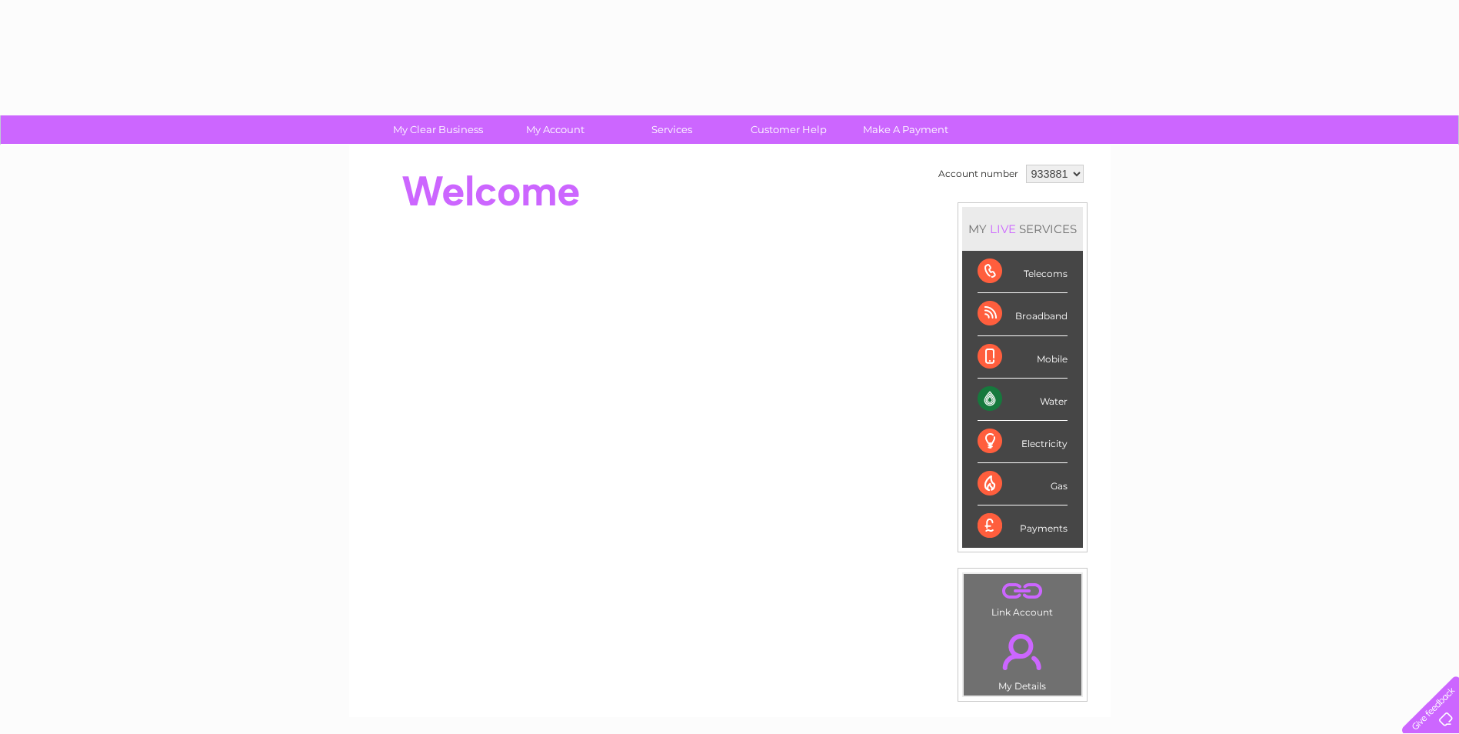  I want to click on a: My Clear Business, so click(438, 129).